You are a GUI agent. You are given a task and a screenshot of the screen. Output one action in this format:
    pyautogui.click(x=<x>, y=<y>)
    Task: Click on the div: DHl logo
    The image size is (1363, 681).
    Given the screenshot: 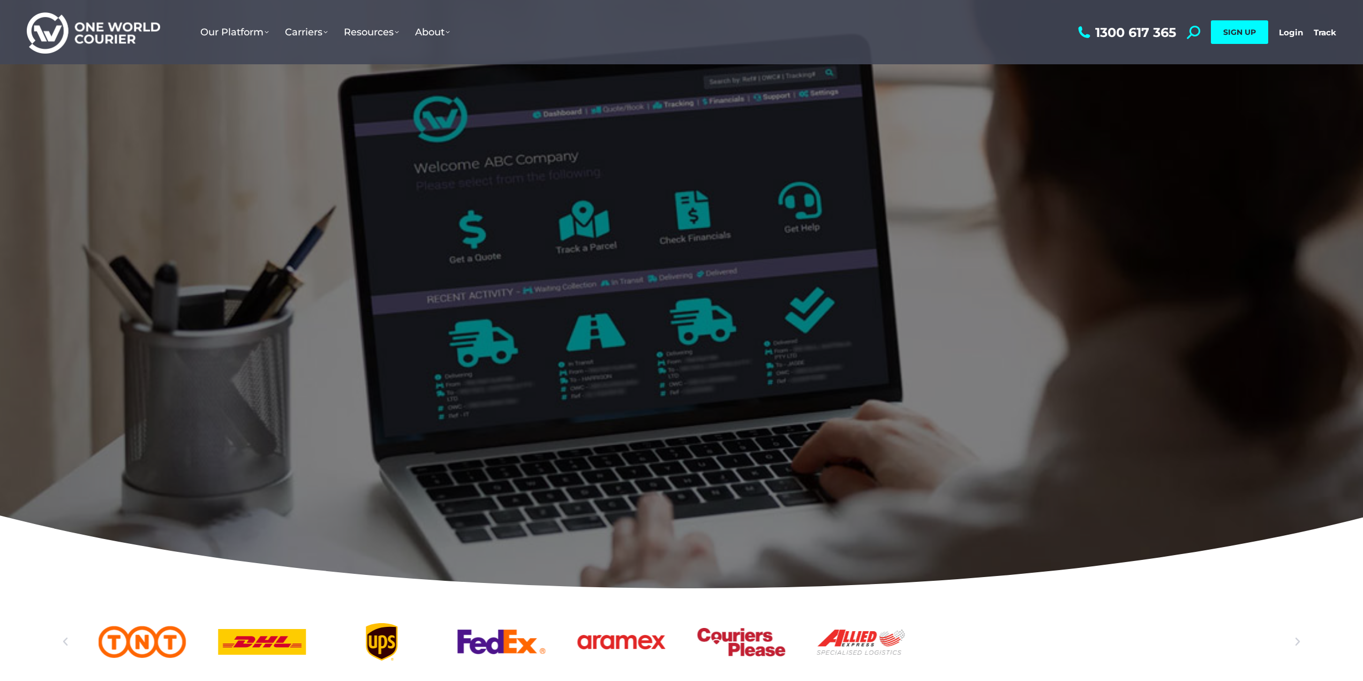 What is the action you would take?
    pyautogui.click(x=262, y=642)
    